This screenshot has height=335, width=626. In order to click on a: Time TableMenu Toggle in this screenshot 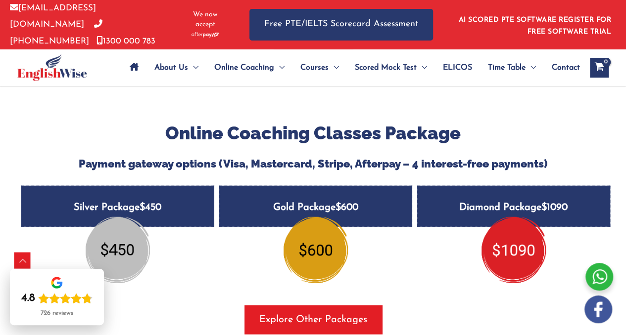, I will do `click(511, 68)`.